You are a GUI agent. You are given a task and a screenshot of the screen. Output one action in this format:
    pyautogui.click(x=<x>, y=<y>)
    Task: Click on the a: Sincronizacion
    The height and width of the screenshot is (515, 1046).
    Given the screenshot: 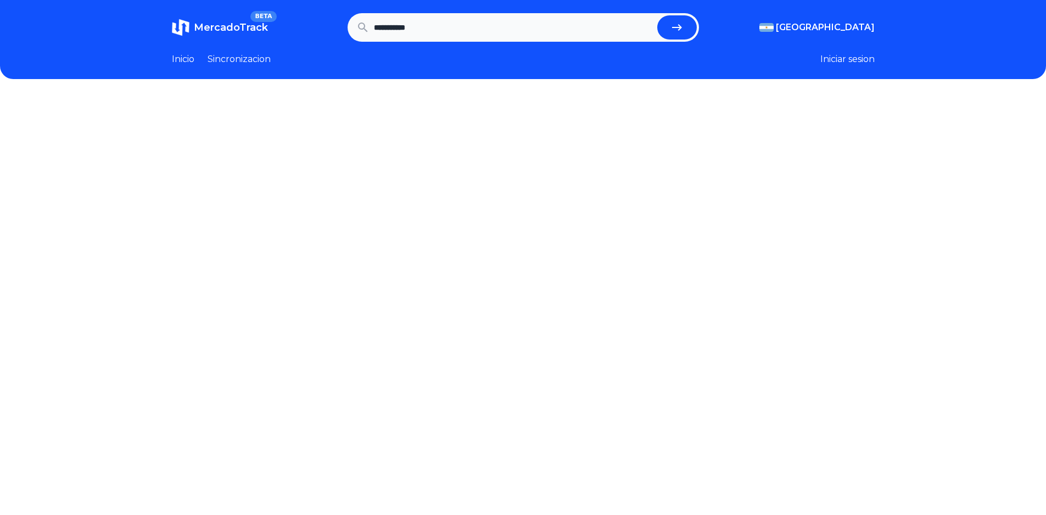 What is the action you would take?
    pyautogui.click(x=239, y=59)
    